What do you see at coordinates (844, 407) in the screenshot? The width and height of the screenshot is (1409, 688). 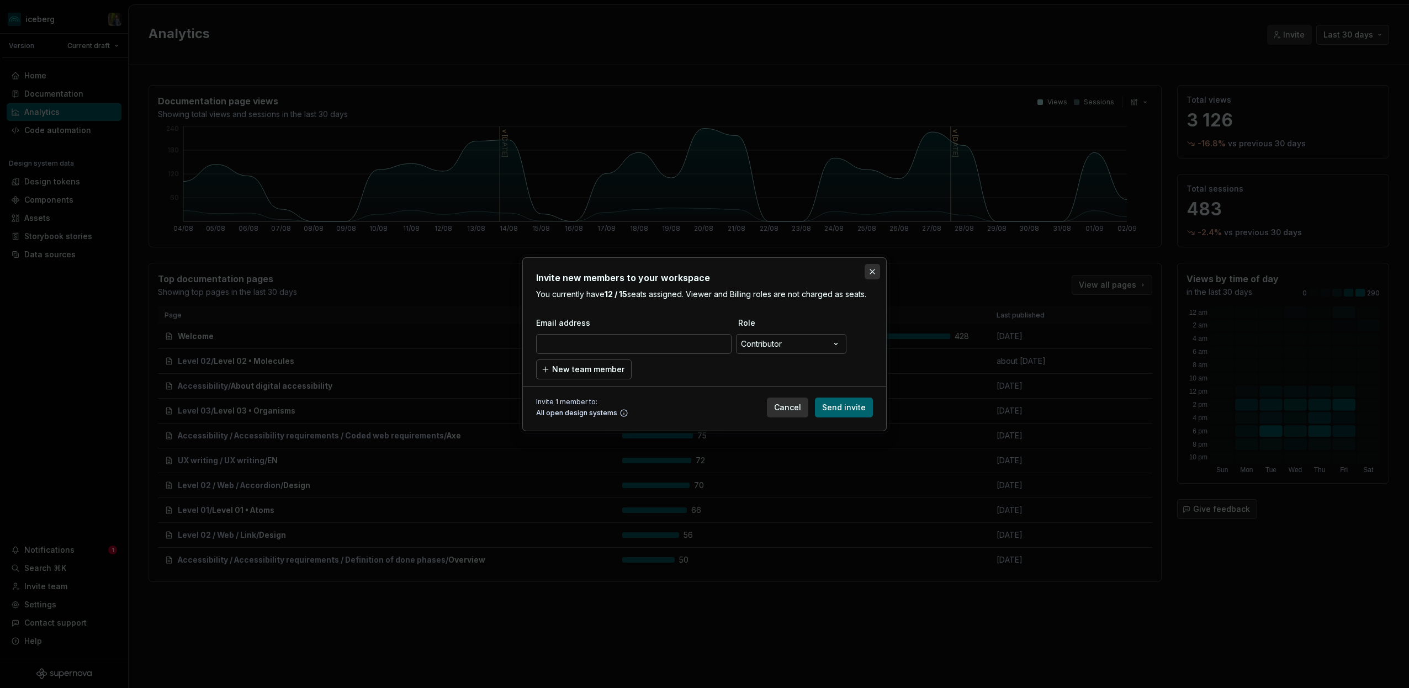 I see `span: Send invite` at bounding box center [844, 407].